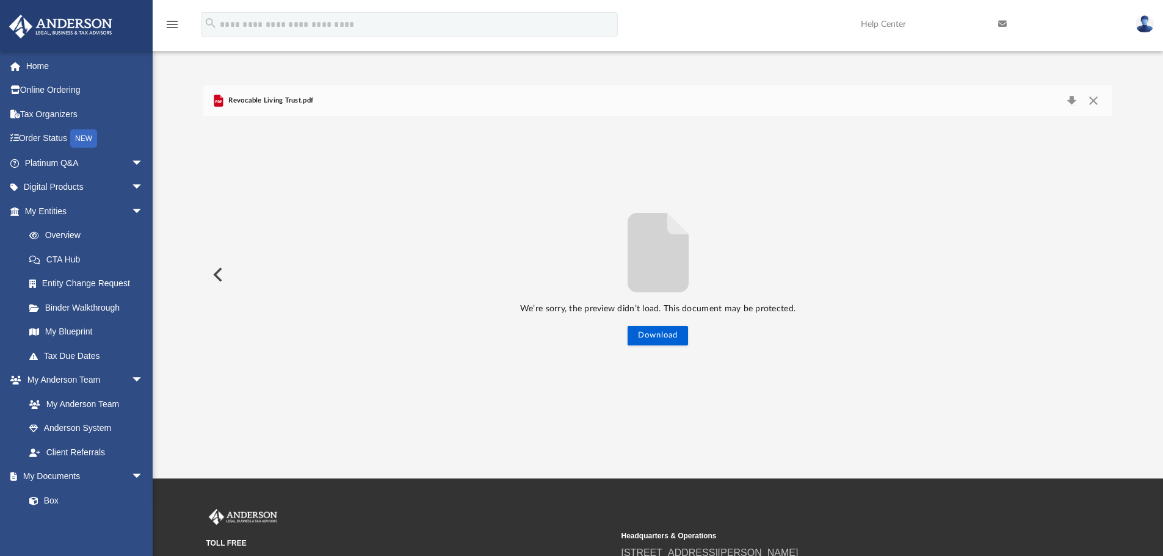 The height and width of the screenshot is (556, 1163). I want to click on div: NEW, so click(84, 139).